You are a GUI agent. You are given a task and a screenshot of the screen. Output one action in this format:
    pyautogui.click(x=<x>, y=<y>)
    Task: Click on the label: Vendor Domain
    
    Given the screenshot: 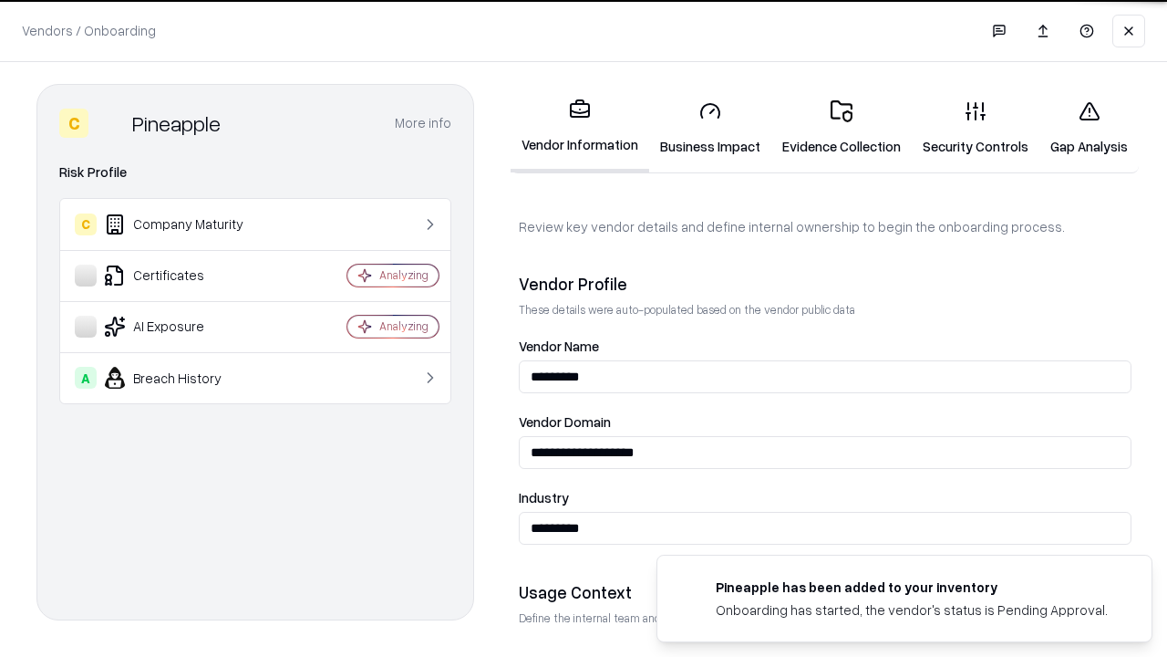 What is the action you would take?
    pyautogui.click(x=825, y=421)
    